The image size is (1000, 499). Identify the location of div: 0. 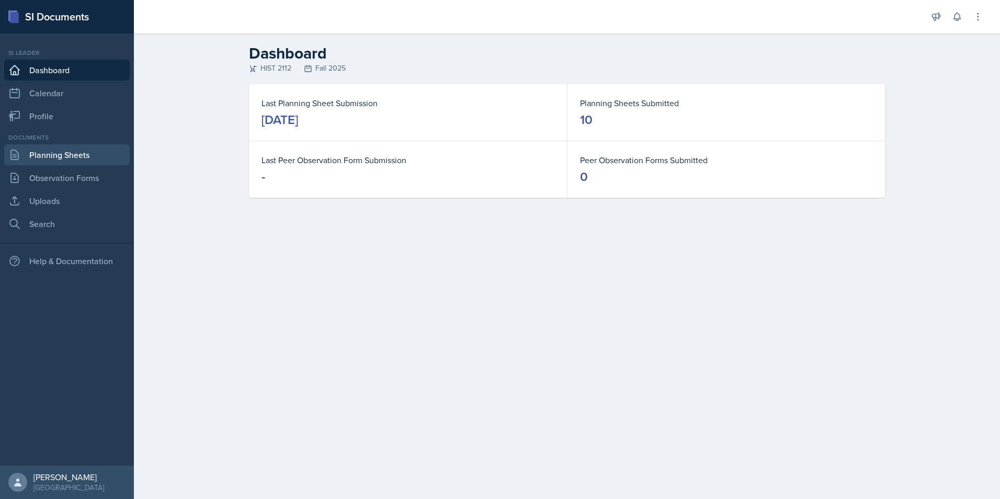
(584, 177).